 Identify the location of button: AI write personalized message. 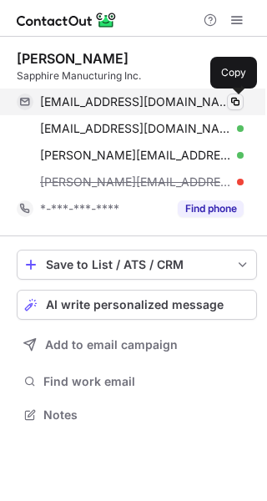
(137, 305).